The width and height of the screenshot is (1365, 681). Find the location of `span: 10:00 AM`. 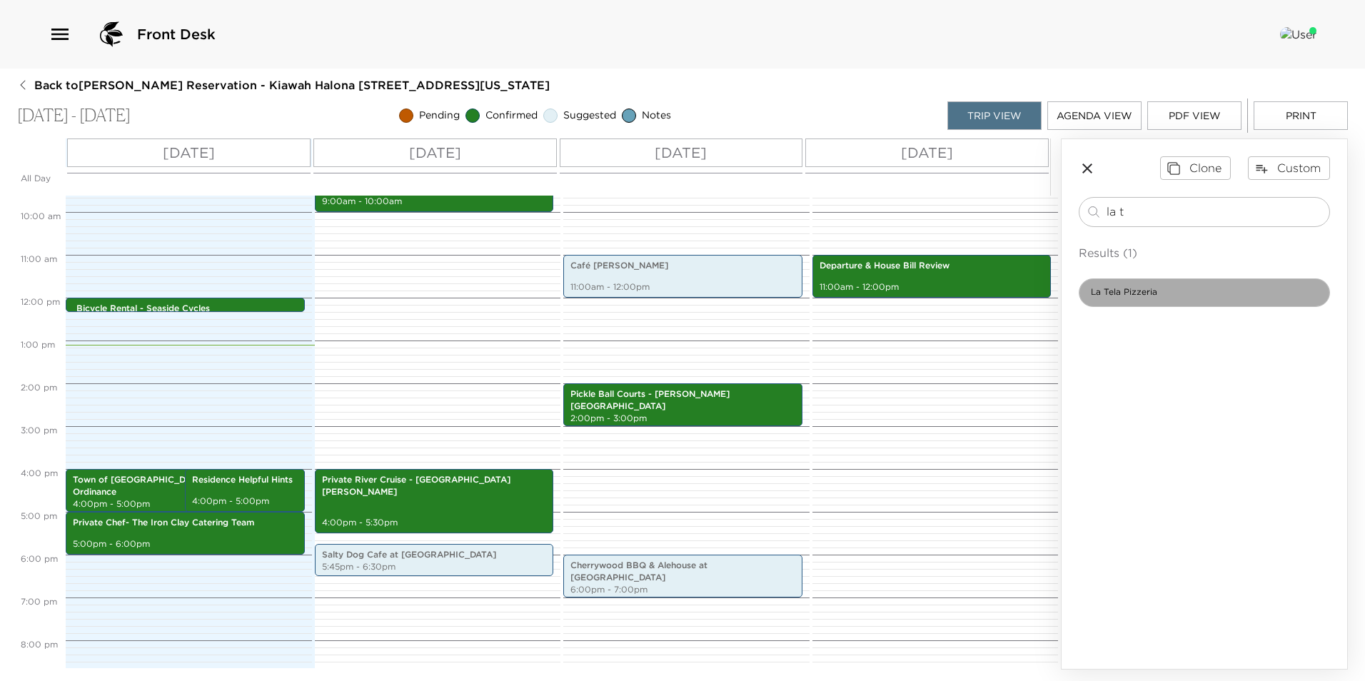

span: 10:00 AM is located at coordinates (41, 216).